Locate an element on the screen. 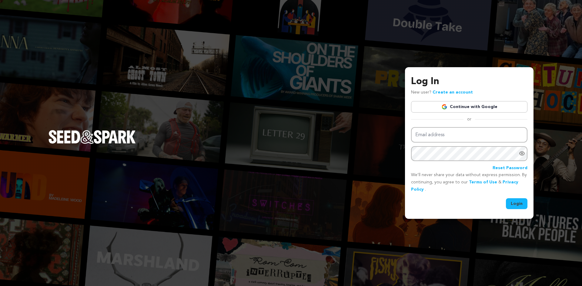  p: New user? is located at coordinates (442, 93).